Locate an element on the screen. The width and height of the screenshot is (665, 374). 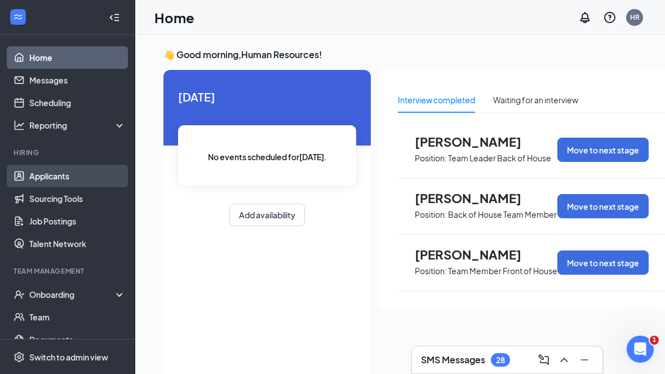
div: Hiring is located at coordinates (68, 152).